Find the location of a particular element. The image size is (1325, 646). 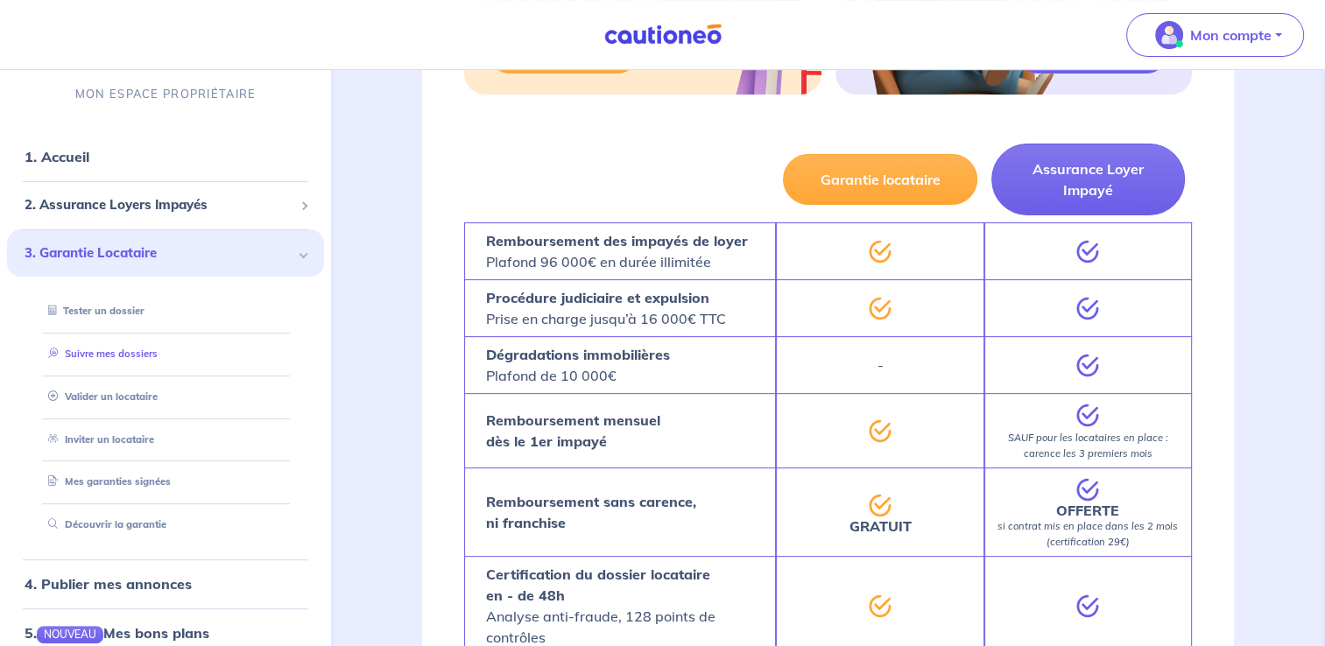

span: 3. Garantie Locataire is located at coordinates (158, 252).